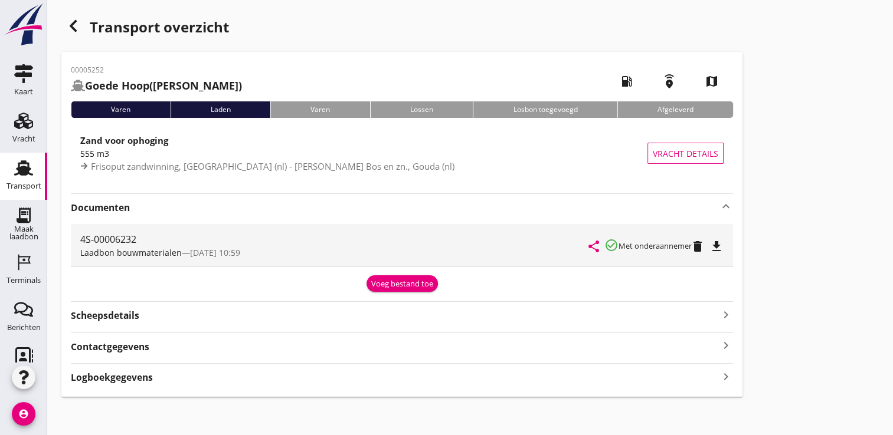 The height and width of the screenshot is (435, 893). I want to click on span: Laadbon bouwmaterialen, so click(131, 253).